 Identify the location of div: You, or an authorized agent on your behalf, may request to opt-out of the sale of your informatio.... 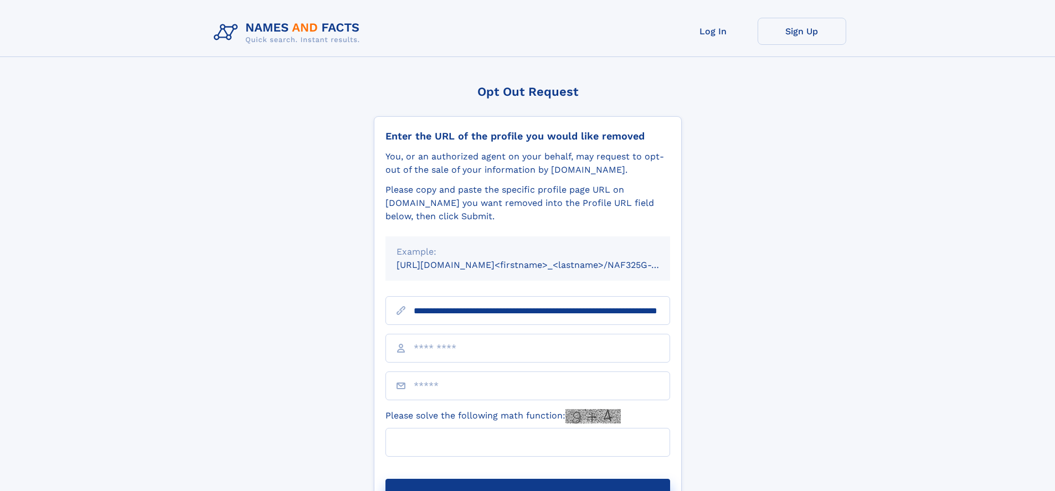
(528, 163).